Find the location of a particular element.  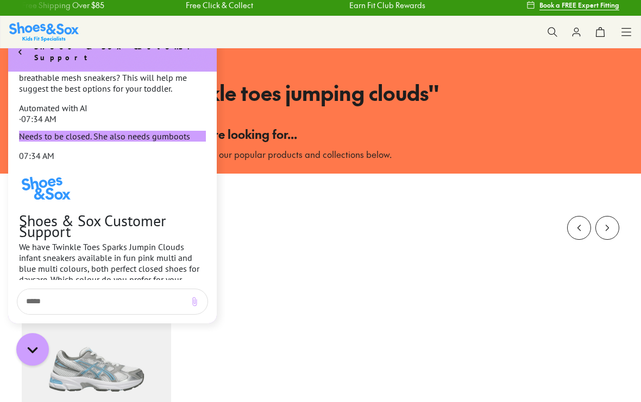

textarea: live chat message input is located at coordinates (102, 275).